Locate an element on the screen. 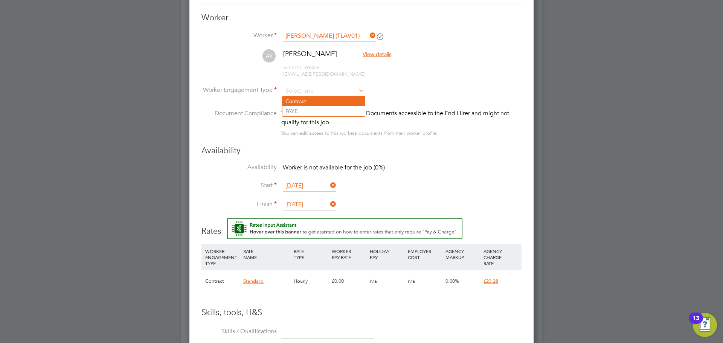 This screenshot has height=343, width=723. button: Rate Assistant is located at coordinates (345, 229).